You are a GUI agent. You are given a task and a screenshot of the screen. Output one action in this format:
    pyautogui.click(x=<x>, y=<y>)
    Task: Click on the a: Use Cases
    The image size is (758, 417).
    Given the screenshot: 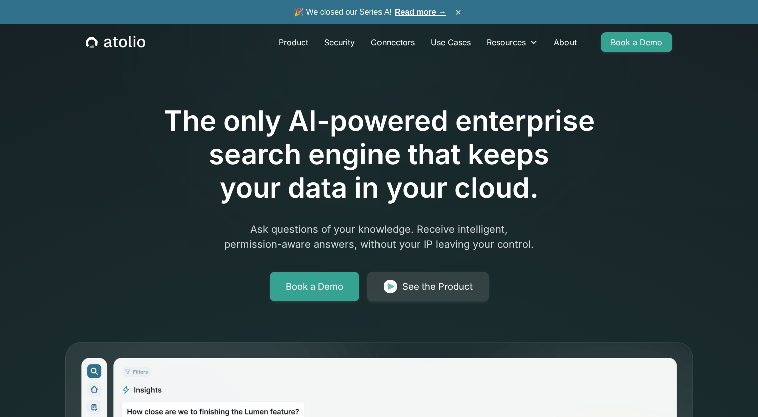 What is the action you would take?
    pyautogui.click(x=451, y=42)
    